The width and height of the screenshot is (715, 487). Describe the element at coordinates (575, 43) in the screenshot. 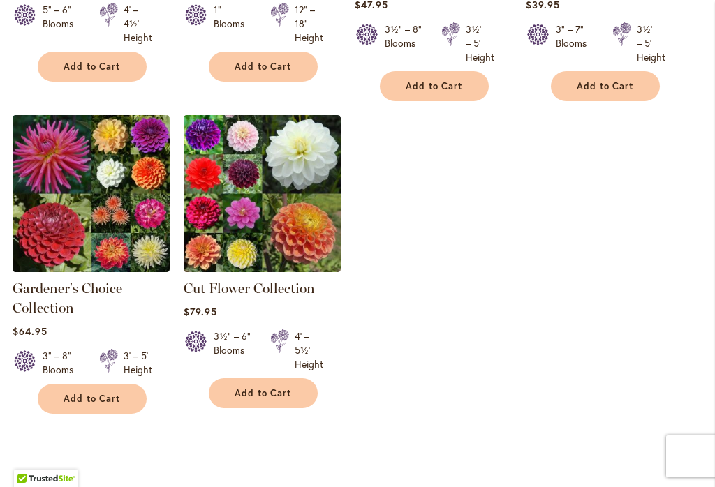

I see `div: 3" – 7" Blooms` at that location.